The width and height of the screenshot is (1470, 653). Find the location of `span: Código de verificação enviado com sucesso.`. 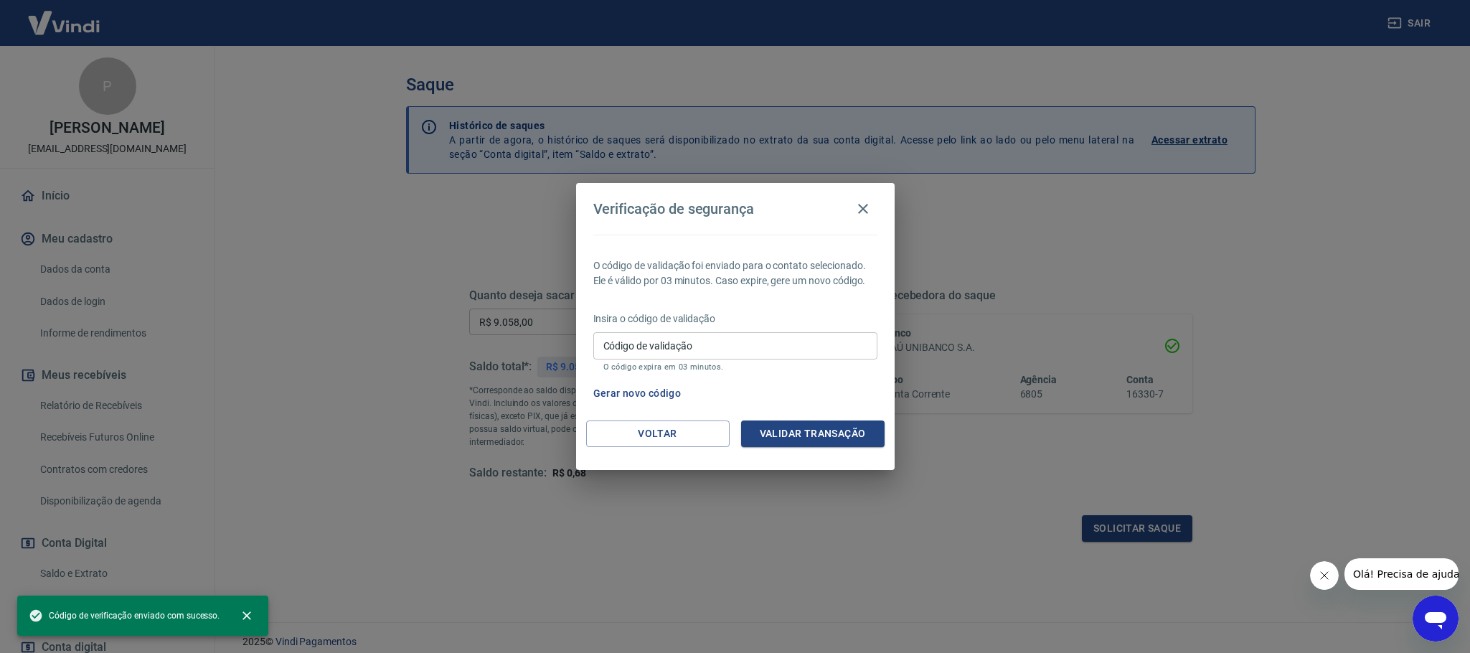

span: Código de verificação enviado com sucesso. is located at coordinates (124, 616).